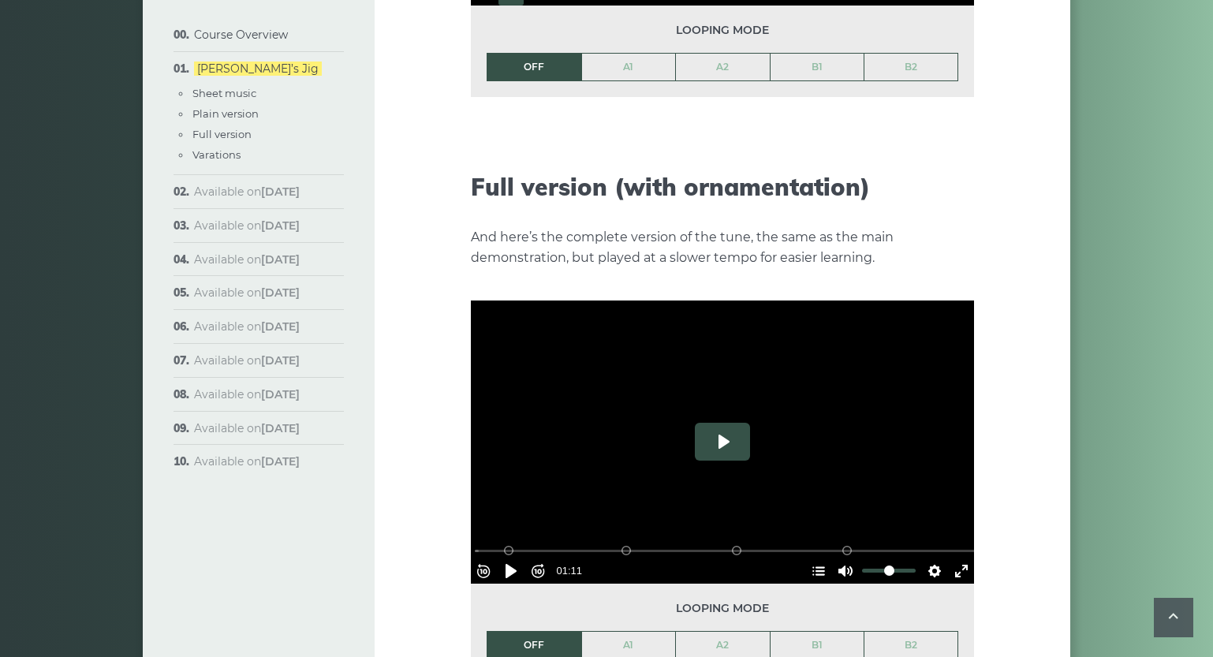 The height and width of the screenshot is (657, 1213). Describe the element at coordinates (629, 67) in the screenshot. I see `a: A1` at that location.